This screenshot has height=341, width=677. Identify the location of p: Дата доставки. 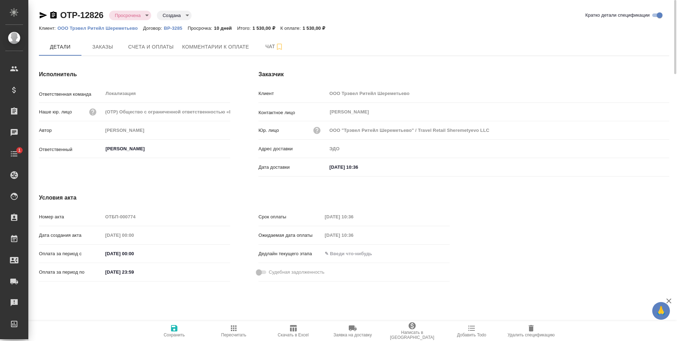
(292, 167).